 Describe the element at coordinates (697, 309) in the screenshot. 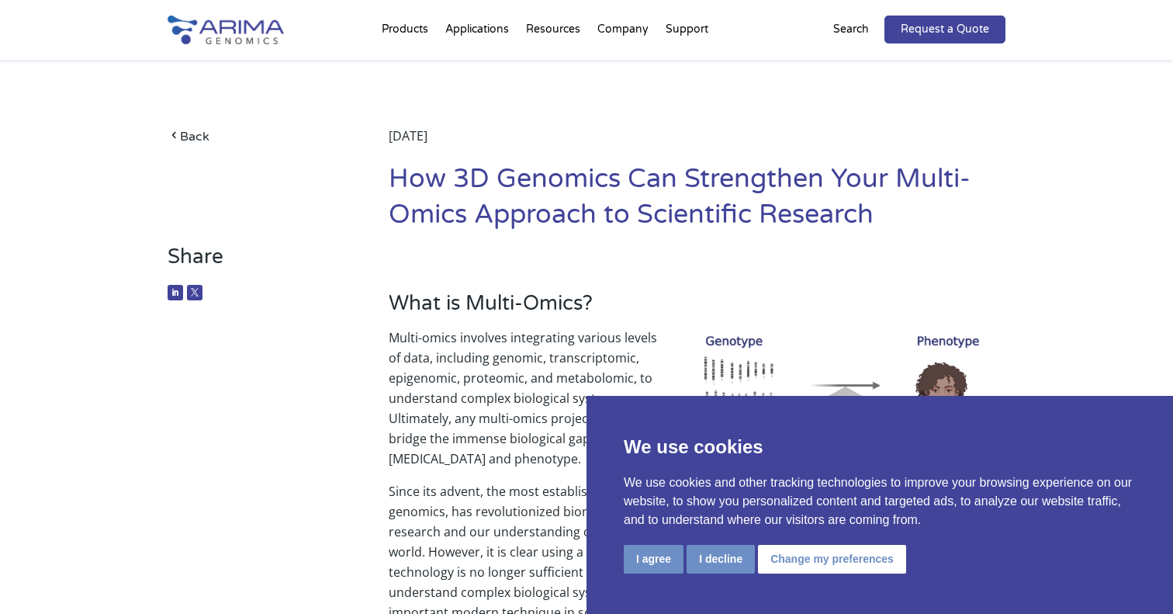

I see `h3: What is Multi-Omics?` at that location.